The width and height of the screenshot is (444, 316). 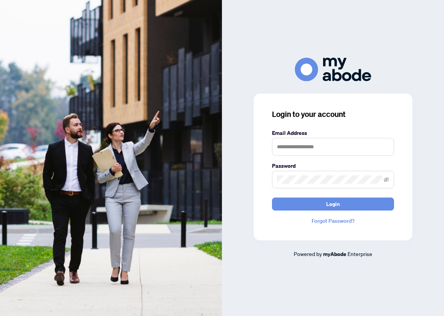 I want to click on h3: Login to your account, so click(x=333, y=114).